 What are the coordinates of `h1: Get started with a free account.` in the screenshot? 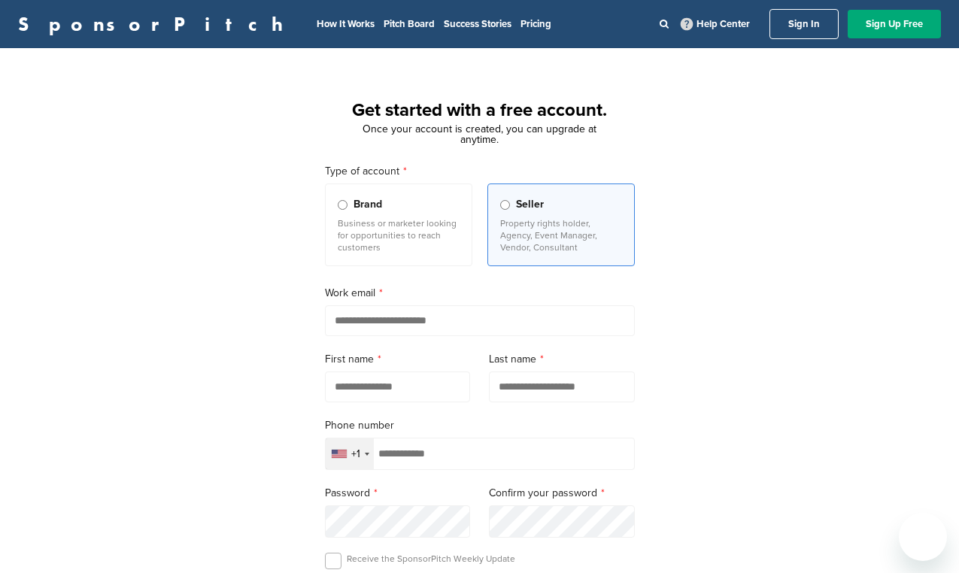 It's located at (480, 111).